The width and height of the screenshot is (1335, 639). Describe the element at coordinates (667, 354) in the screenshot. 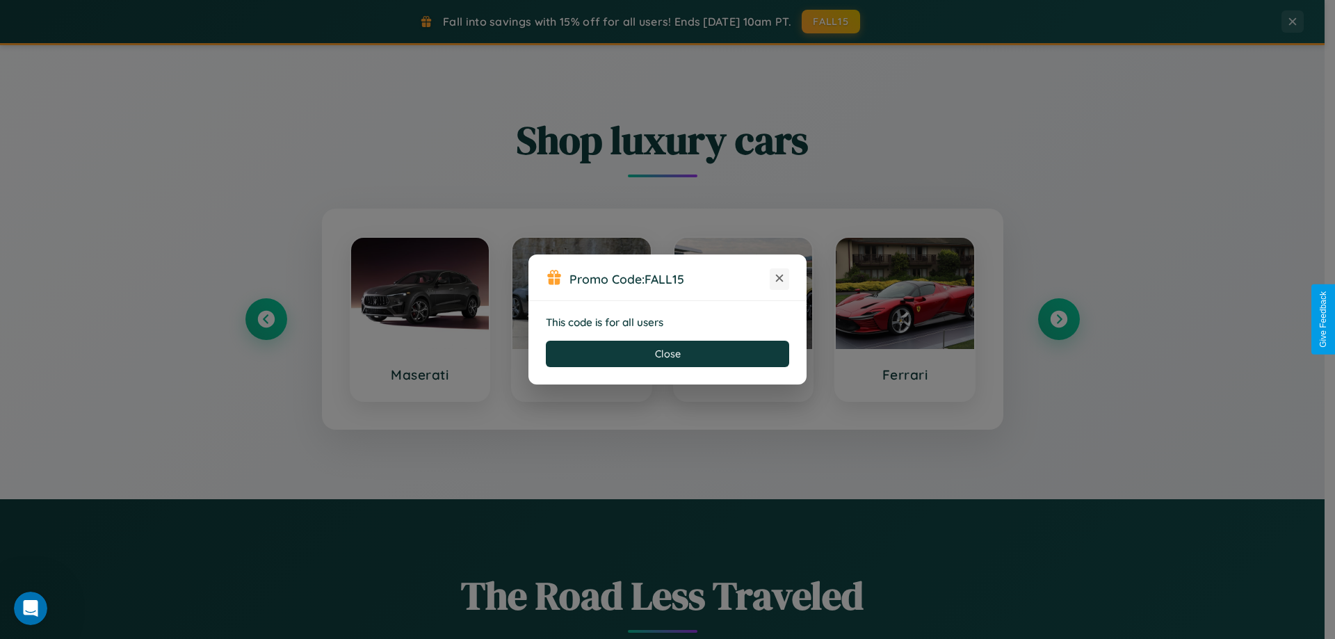

I see `button: Close` at that location.